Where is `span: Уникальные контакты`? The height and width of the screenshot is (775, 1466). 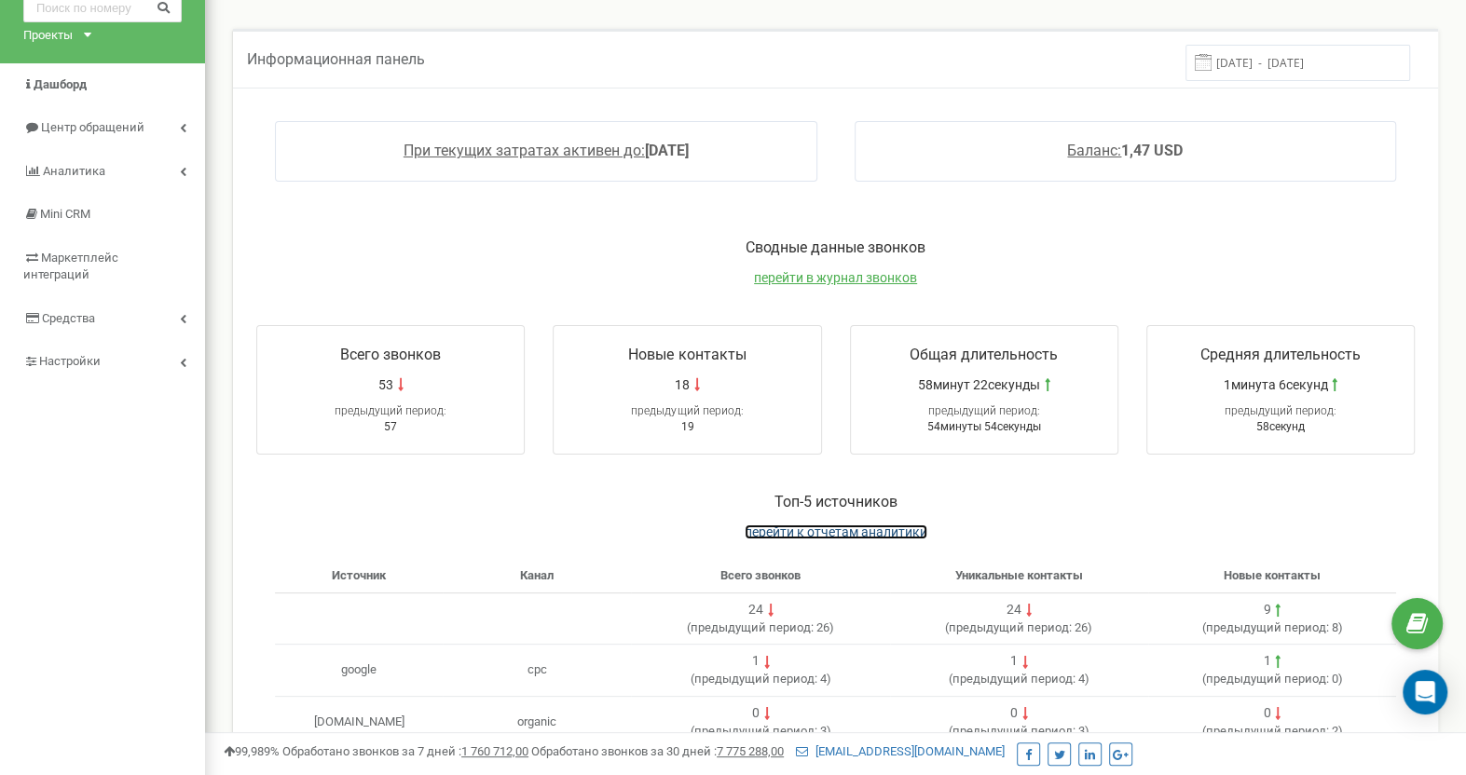 span: Уникальные контакты is located at coordinates (1019, 575).